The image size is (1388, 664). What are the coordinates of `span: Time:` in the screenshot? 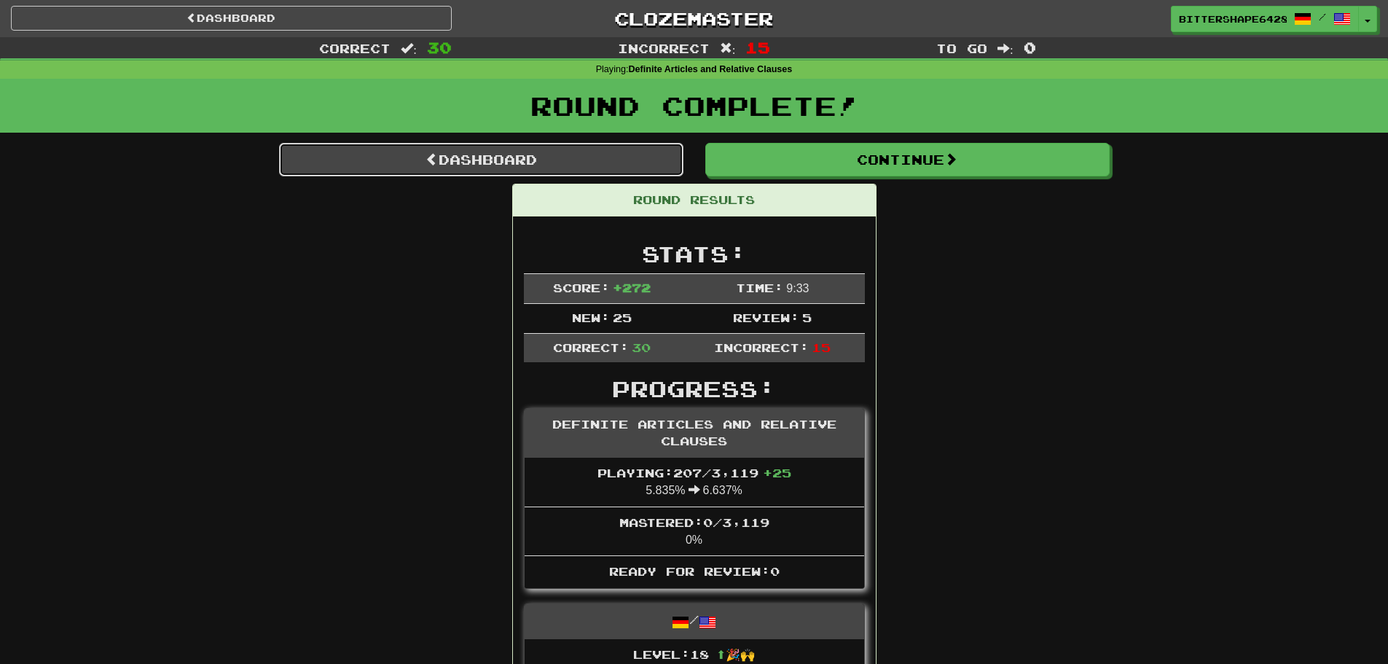 It's located at (759, 287).